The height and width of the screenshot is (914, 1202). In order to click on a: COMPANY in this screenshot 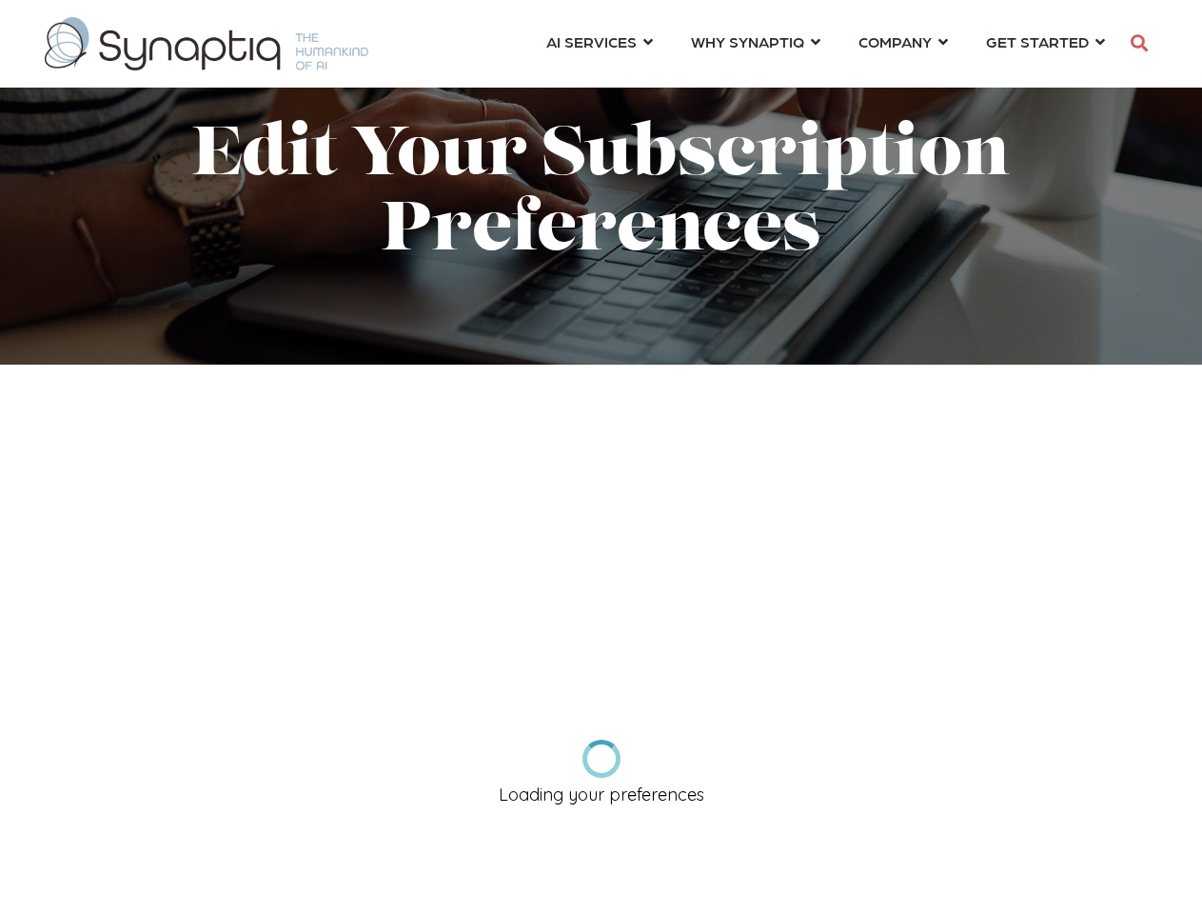, I will do `click(903, 41)`.